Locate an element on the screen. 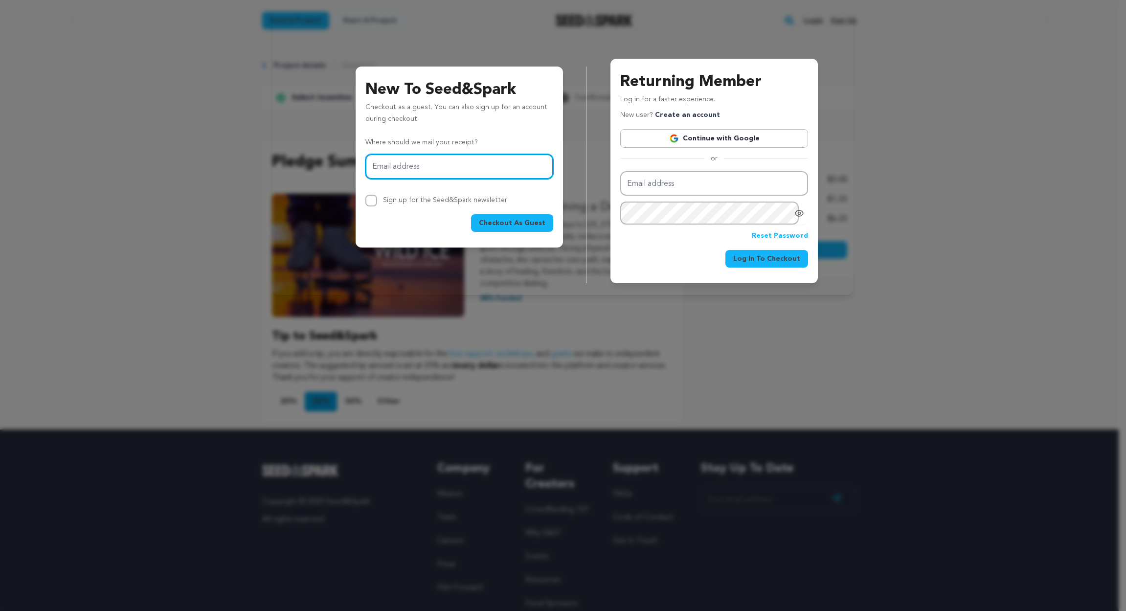 The width and height of the screenshot is (1126, 611). h3: New To Seed&Spark is located at coordinates (459, 90).